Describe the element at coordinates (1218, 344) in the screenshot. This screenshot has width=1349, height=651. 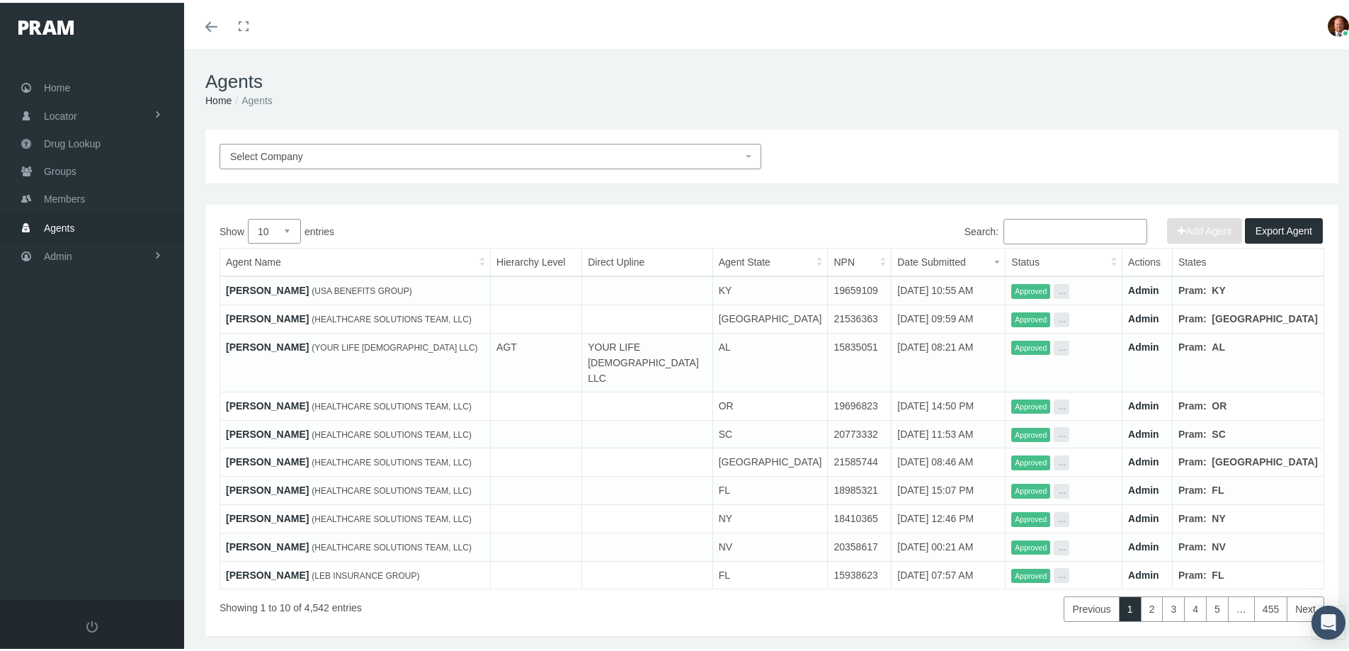
I see `b: AL` at that location.